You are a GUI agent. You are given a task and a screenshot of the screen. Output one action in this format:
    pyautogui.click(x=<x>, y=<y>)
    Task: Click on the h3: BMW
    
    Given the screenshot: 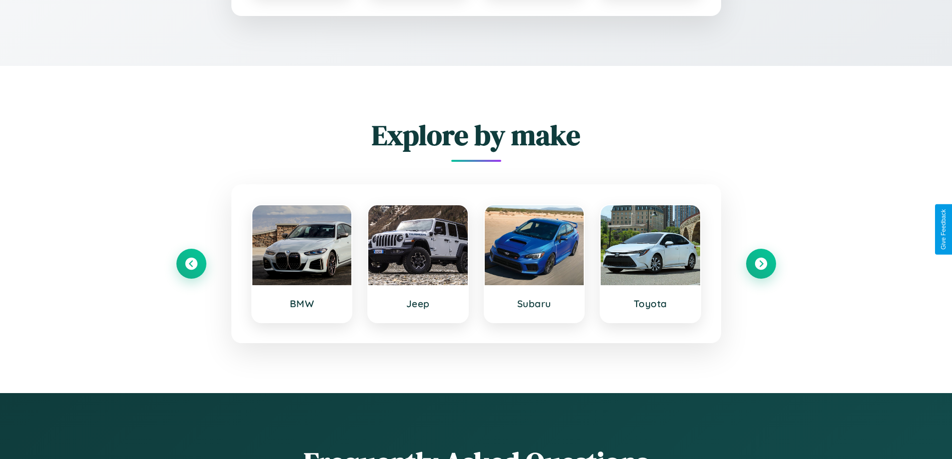 What is the action you would take?
    pyautogui.click(x=302, y=304)
    